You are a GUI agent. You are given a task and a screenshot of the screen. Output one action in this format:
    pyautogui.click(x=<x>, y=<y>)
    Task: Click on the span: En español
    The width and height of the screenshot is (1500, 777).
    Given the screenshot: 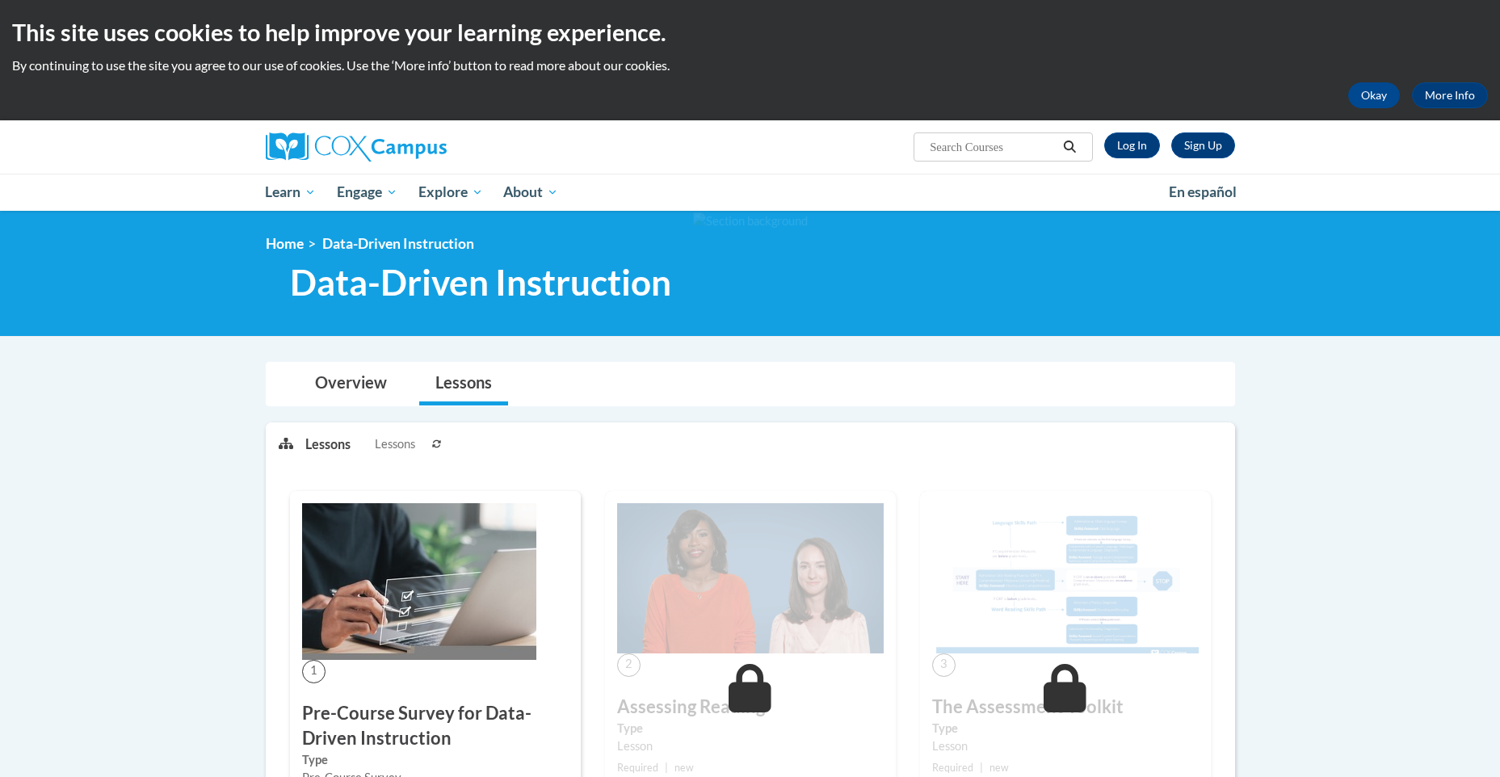 What is the action you would take?
    pyautogui.click(x=1203, y=191)
    